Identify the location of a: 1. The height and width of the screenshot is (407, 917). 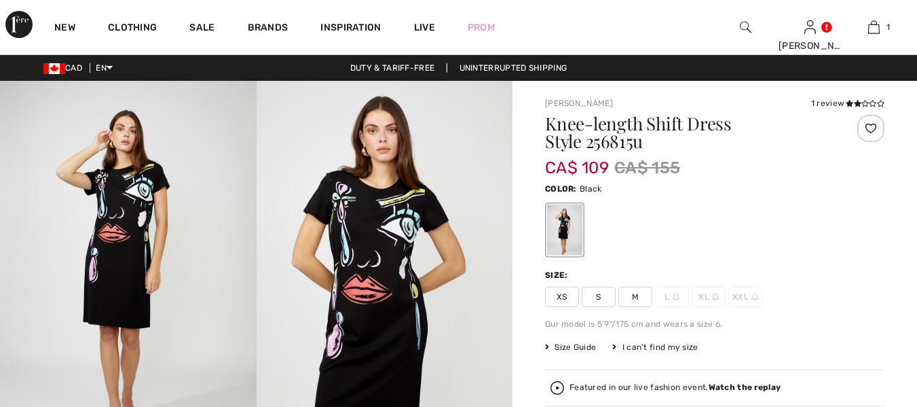
(874, 27).